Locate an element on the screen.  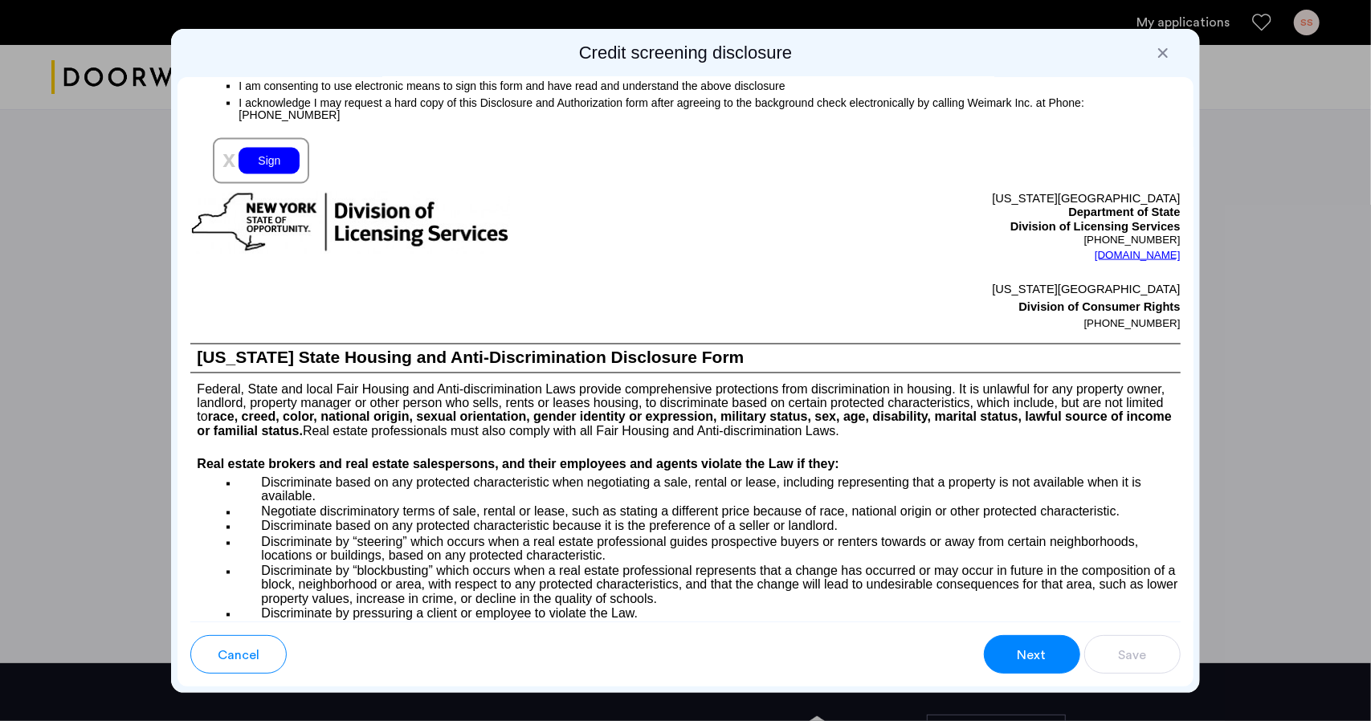
span: Cancel is located at coordinates (238, 655).